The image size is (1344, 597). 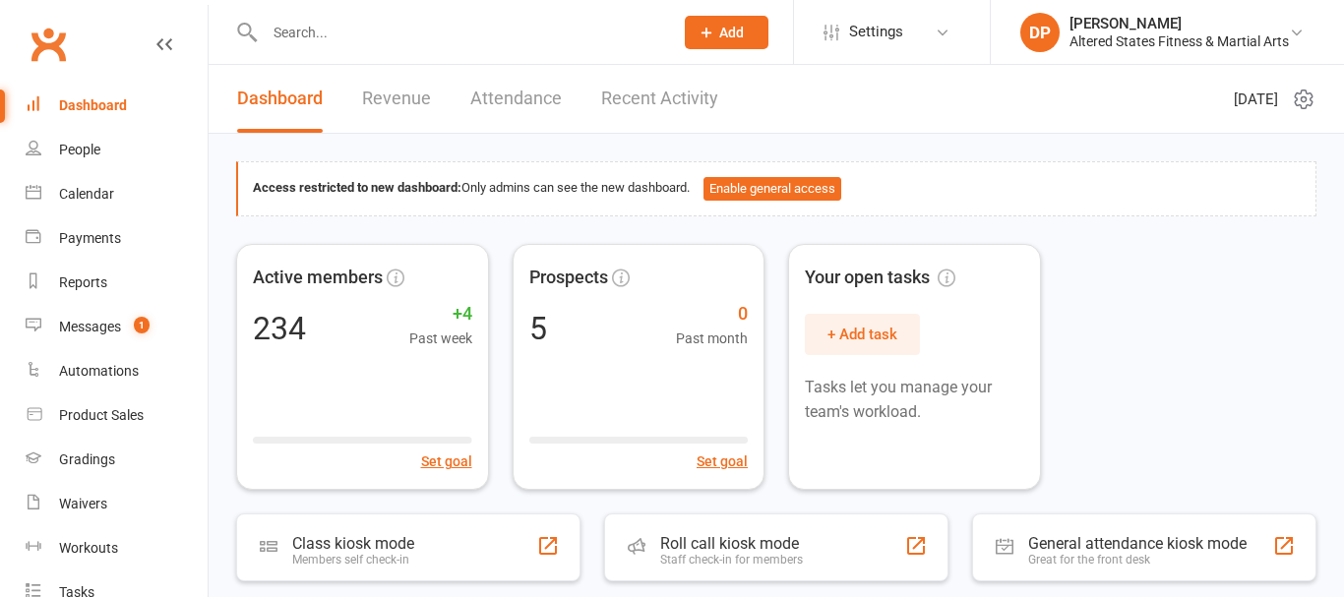 What do you see at coordinates (116, 504) in the screenshot?
I see `a: Waivers` at bounding box center [116, 504].